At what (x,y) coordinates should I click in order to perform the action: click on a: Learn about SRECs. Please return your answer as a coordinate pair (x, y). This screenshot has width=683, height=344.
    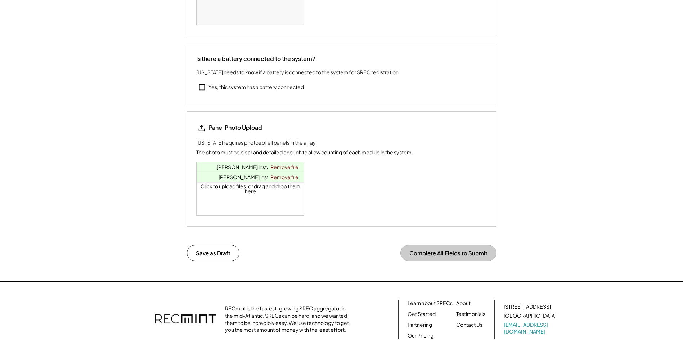
    Looking at the image, I should click on (430, 303).